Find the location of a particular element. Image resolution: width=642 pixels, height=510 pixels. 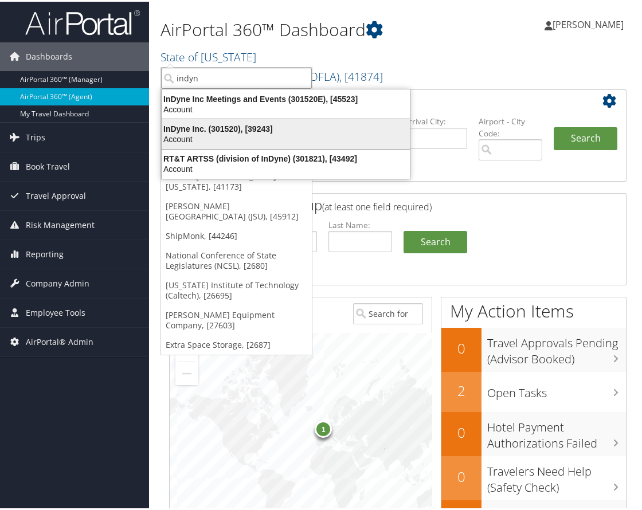

label: Last Name: is located at coordinates (360, 223).